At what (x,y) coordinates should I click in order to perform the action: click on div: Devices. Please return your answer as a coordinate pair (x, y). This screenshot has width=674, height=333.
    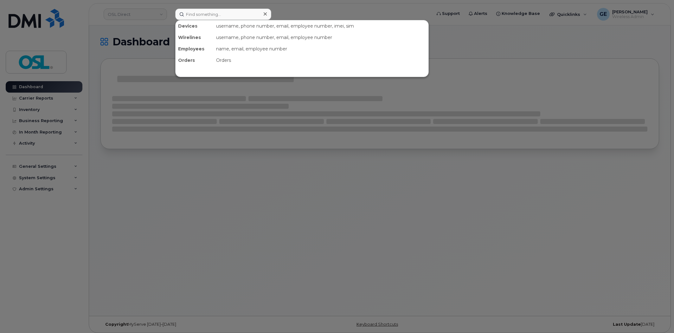
    Looking at the image, I should click on (195, 26).